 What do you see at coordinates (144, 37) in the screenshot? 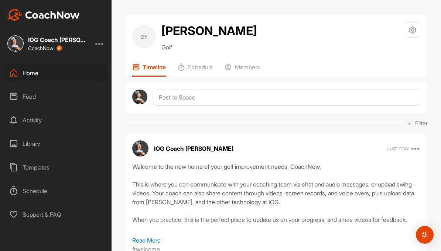
I see `div: GY` at bounding box center [144, 37].